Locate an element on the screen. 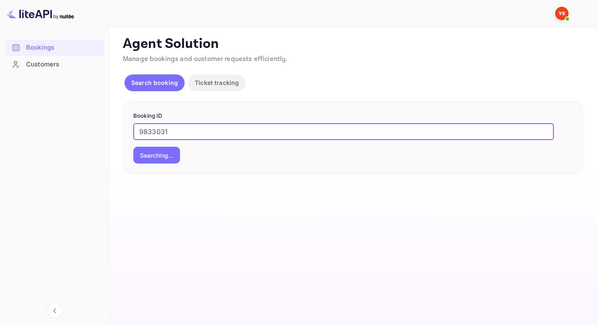 The height and width of the screenshot is (325, 598). span: Manage bookings and customer requests efficiently. is located at coordinates (205, 59).